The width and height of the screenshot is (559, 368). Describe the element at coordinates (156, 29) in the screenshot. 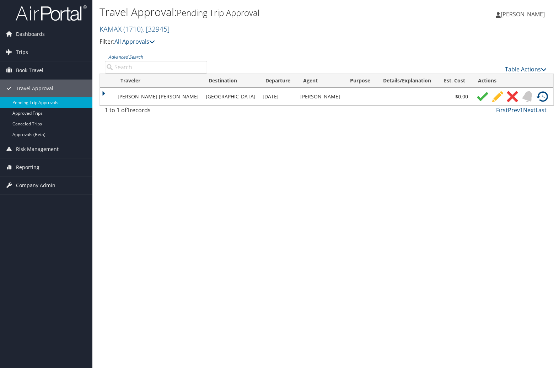

I see `span: , [ 32945 ]` at that location.